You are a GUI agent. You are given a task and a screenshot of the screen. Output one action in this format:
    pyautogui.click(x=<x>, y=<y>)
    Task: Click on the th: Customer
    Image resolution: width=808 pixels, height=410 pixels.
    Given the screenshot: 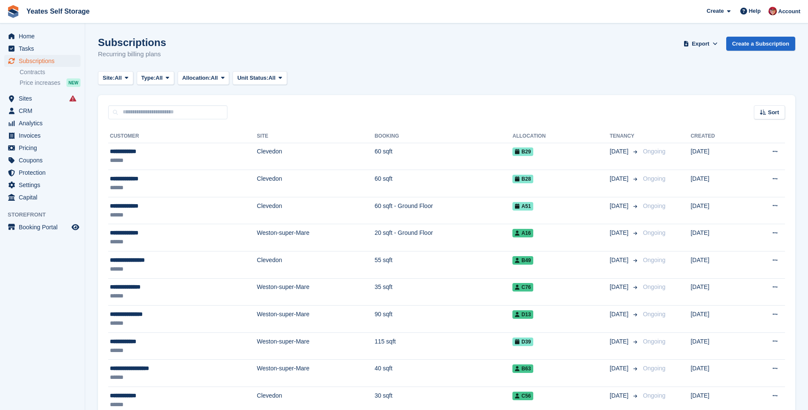 What is the action you would take?
    pyautogui.click(x=182, y=136)
    